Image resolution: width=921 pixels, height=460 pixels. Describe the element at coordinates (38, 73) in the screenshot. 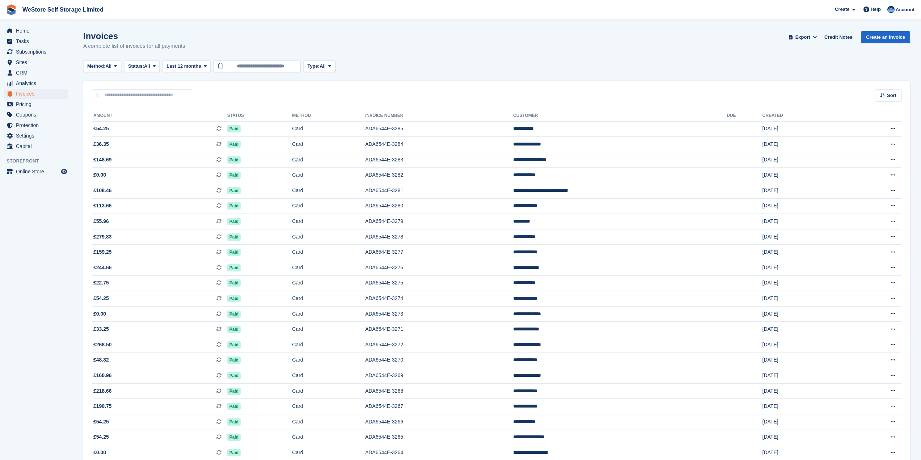

I see `span: CRM` at that location.